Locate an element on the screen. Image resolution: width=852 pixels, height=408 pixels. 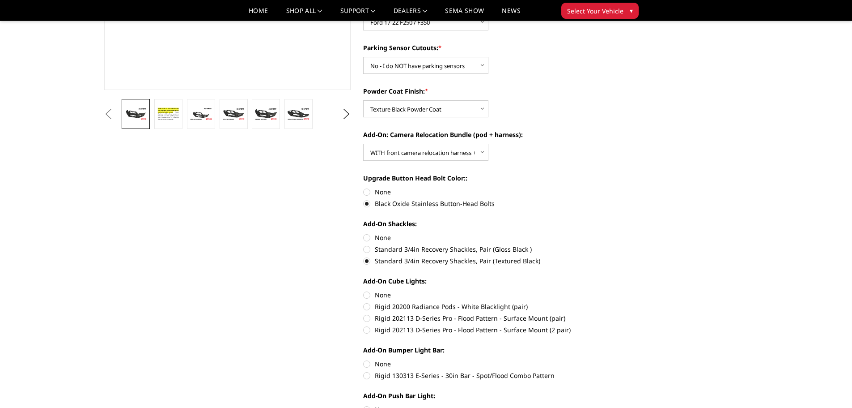
a: News is located at coordinates (511, 14).